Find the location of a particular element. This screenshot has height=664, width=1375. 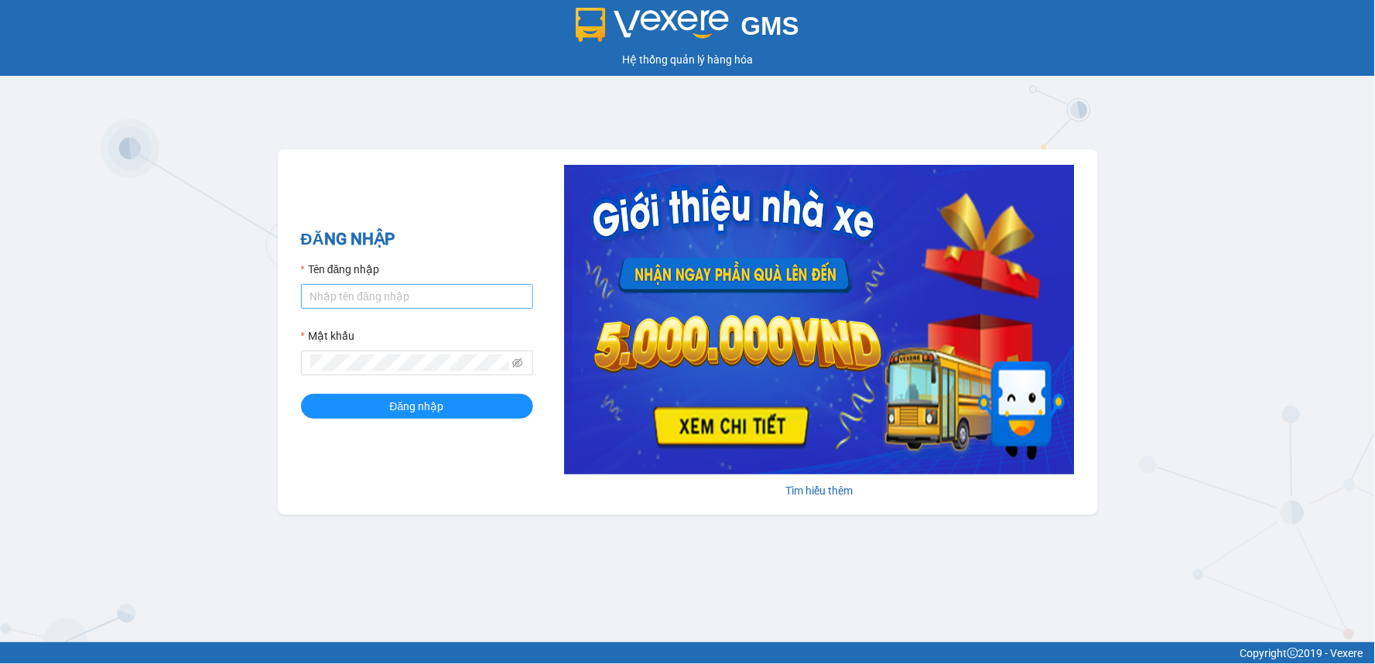

label: Tên đăng nhập is located at coordinates (341, 269).